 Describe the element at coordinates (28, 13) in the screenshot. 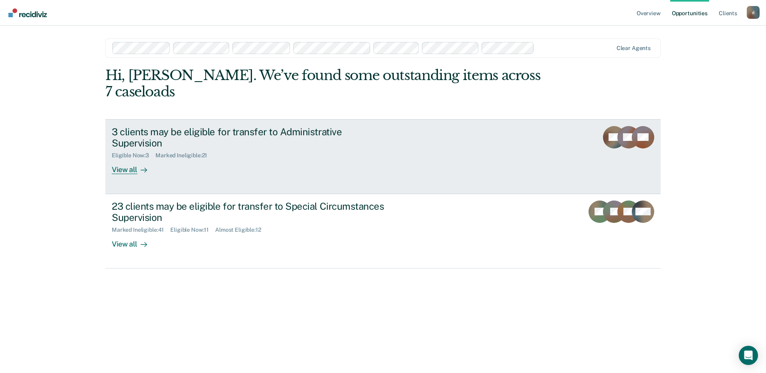

I see `img: Recidiviz` at that location.